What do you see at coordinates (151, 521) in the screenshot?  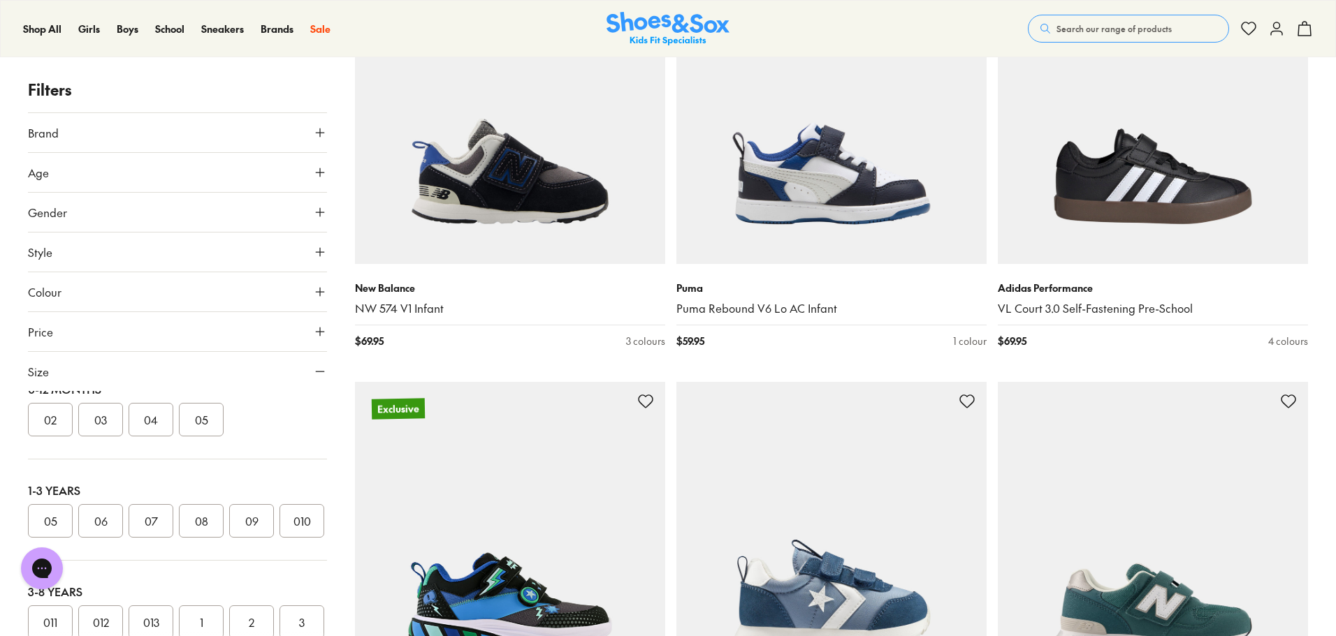 I see `button: 07` at bounding box center [151, 521].